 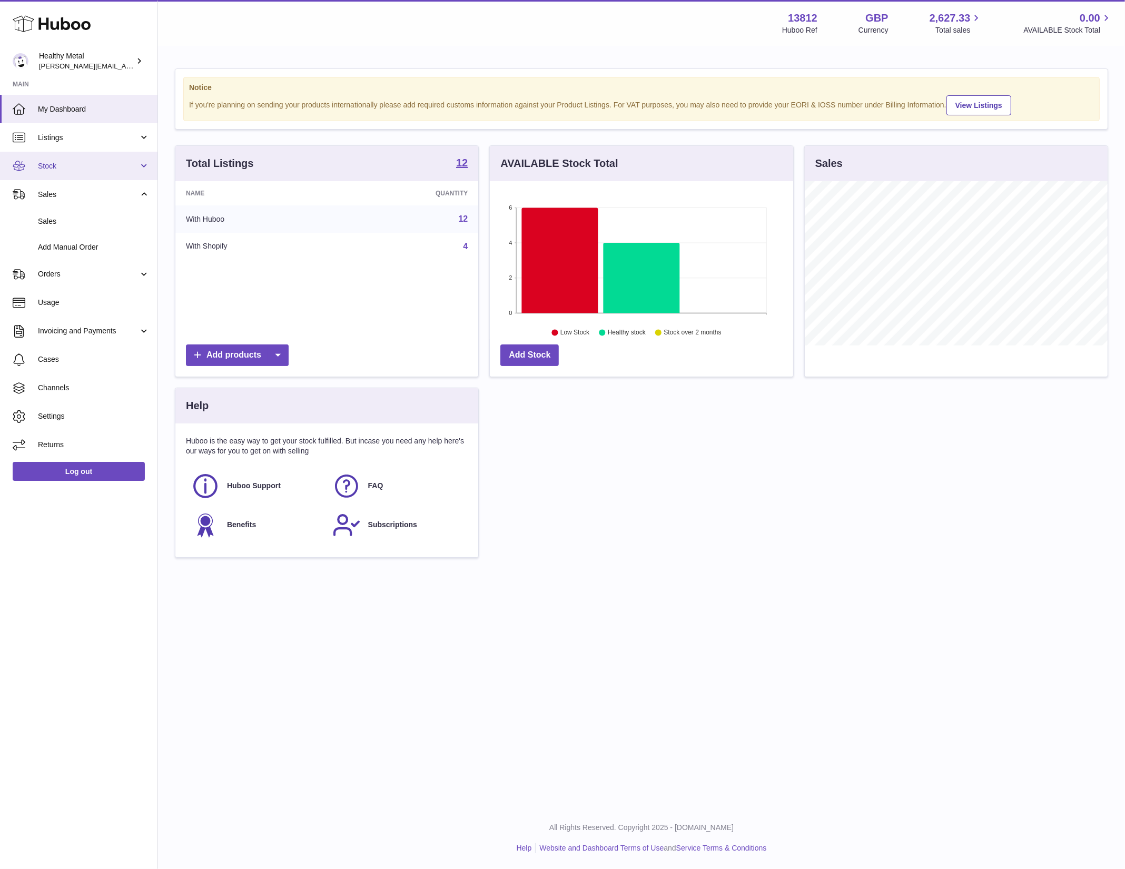 I want to click on span: Benefits, so click(x=241, y=524).